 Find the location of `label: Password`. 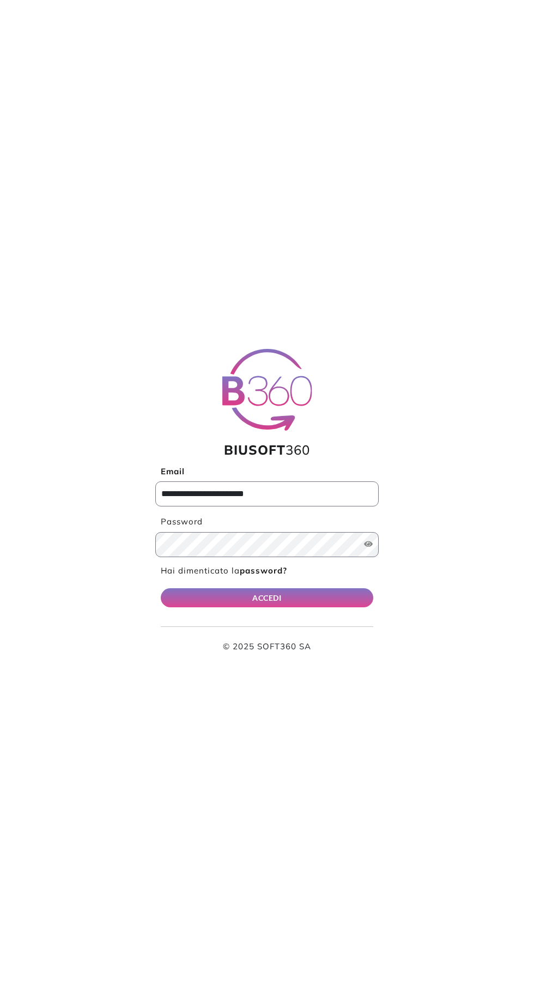

label: Password is located at coordinates (267, 522).